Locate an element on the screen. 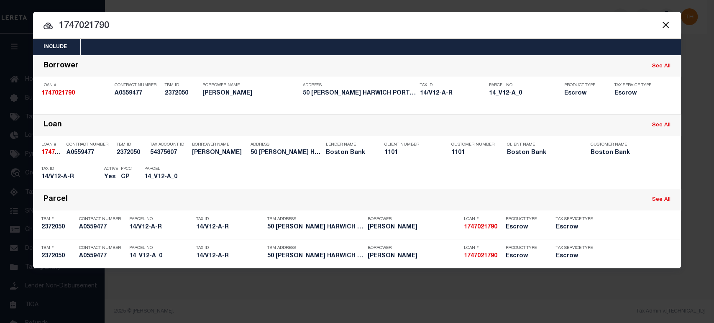  h5: Yes is located at coordinates (110, 177).